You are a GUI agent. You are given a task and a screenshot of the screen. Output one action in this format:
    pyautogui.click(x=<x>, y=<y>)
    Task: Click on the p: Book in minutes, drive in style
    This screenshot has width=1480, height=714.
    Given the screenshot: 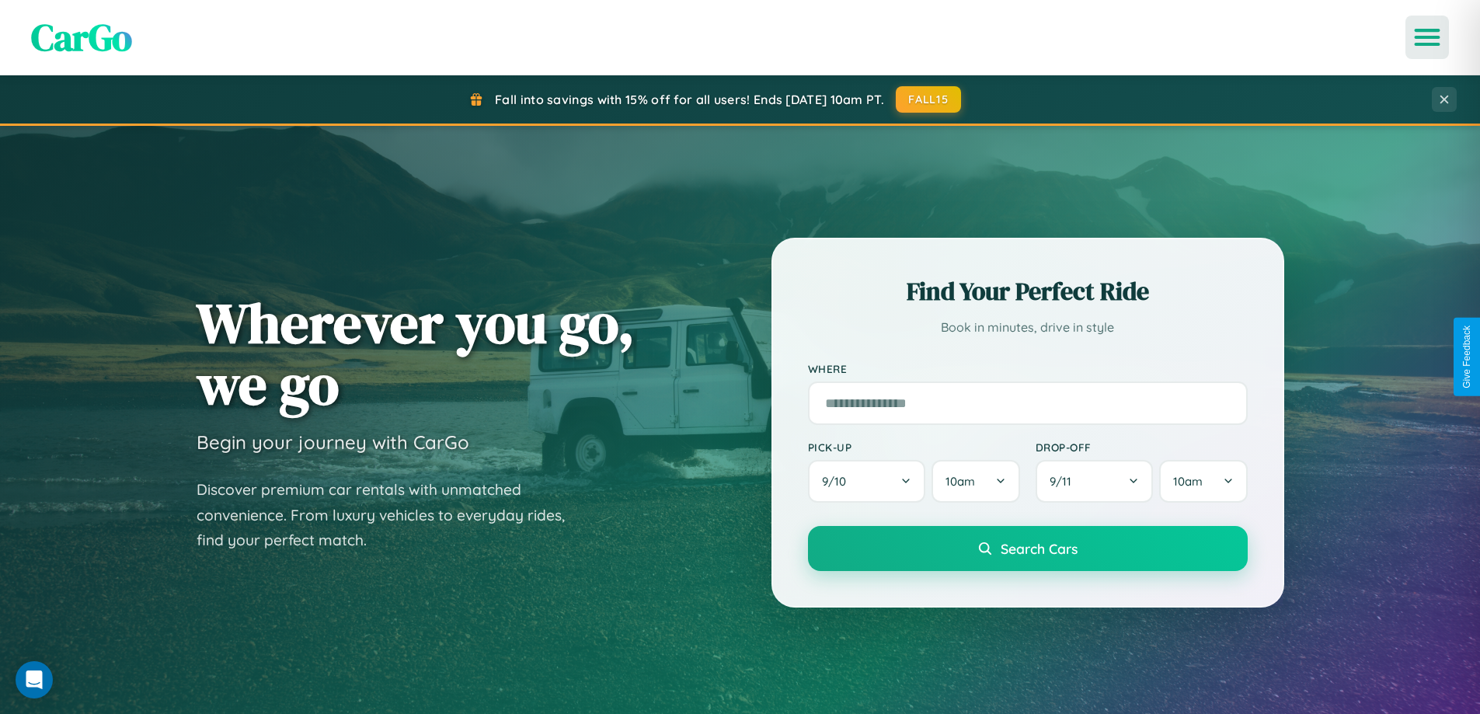 What is the action you would take?
    pyautogui.click(x=1028, y=327)
    